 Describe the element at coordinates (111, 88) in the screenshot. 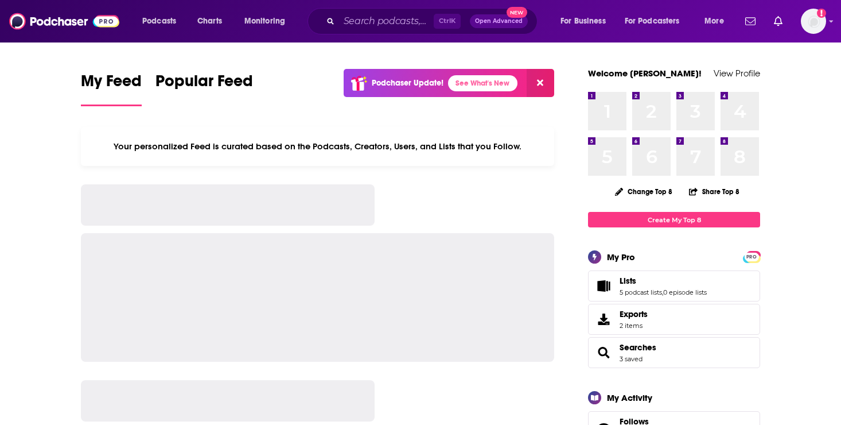

I see `a: My Feed` at that location.